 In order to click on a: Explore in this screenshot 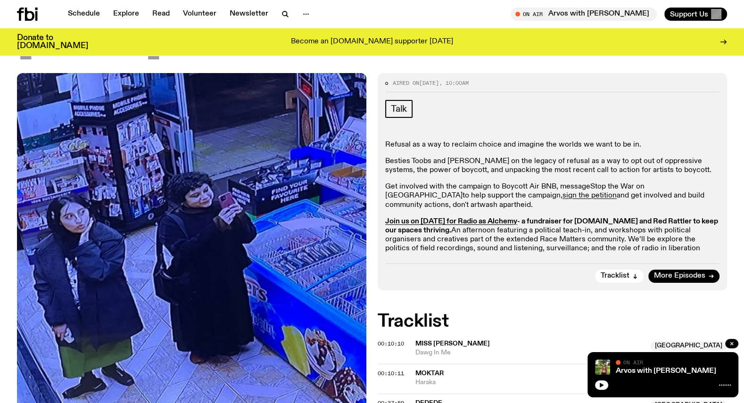, I will do `click(126, 14)`.